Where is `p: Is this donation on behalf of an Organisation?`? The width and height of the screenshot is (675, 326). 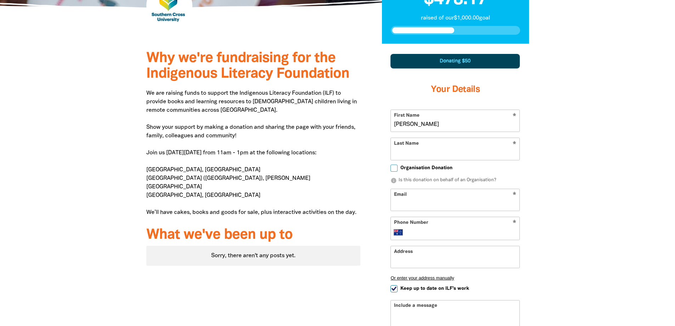
p: Is this donation on behalf of an Organisation? is located at coordinates (455, 180).